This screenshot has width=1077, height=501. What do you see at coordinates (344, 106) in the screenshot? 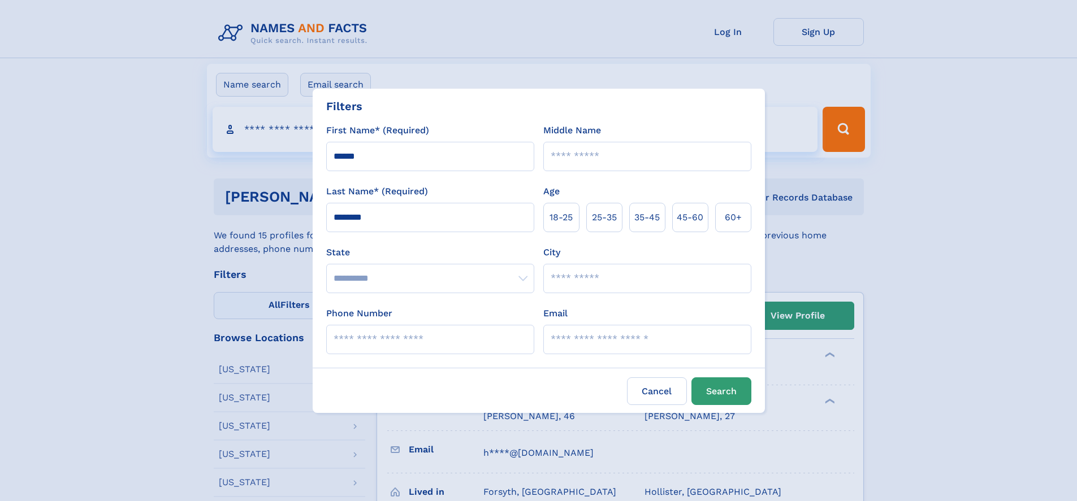
I see `div: Filters` at bounding box center [344, 106].